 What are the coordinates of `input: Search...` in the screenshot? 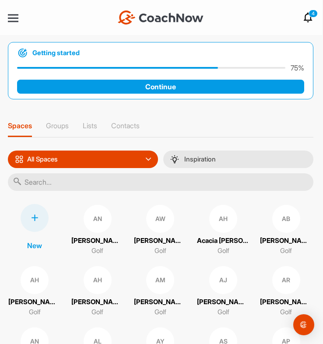 It's located at (161, 182).